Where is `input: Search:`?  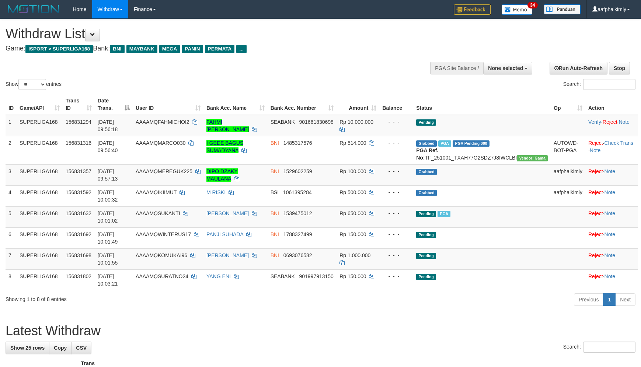 input: Search: is located at coordinates (609, 347).